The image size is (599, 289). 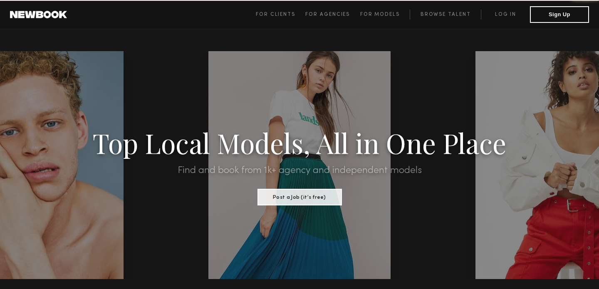 I want to click on a: For Models, so click(x=385, y=15).